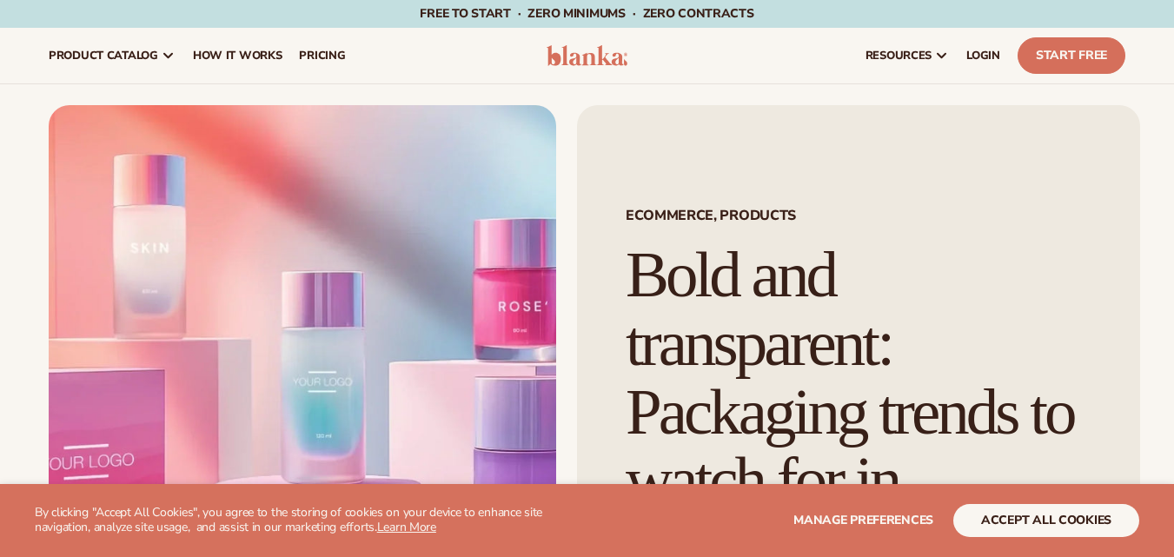 The height and width of the screenshot is (557, 1174). Describe the element at coordinates (307, 521) in the screenshot. I see `p: By clicking "Accept All Cookies", you agree to the storing of cookies on your device to enhance s...` at that location.